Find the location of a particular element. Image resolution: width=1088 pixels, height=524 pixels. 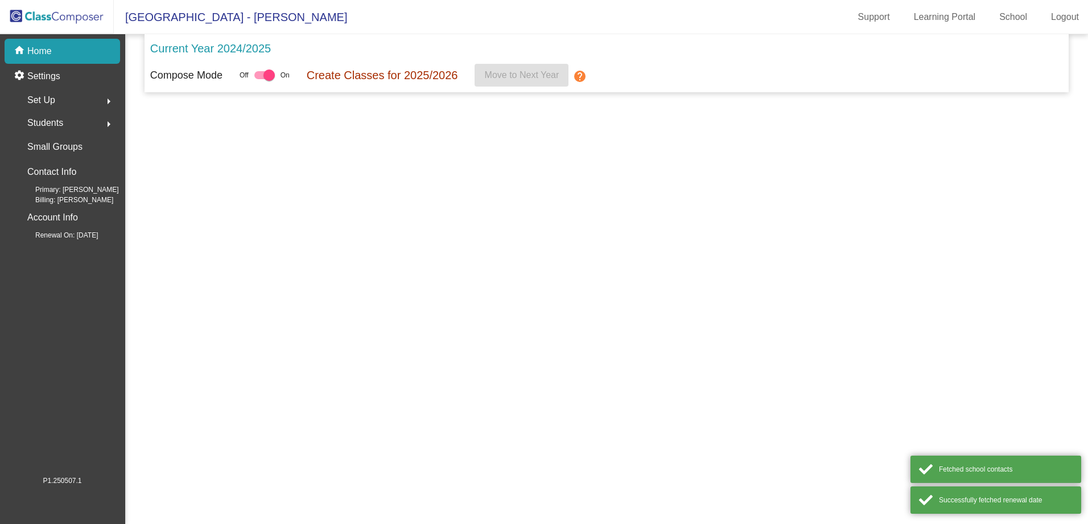

span: Students is located at coordinates (45, 123).